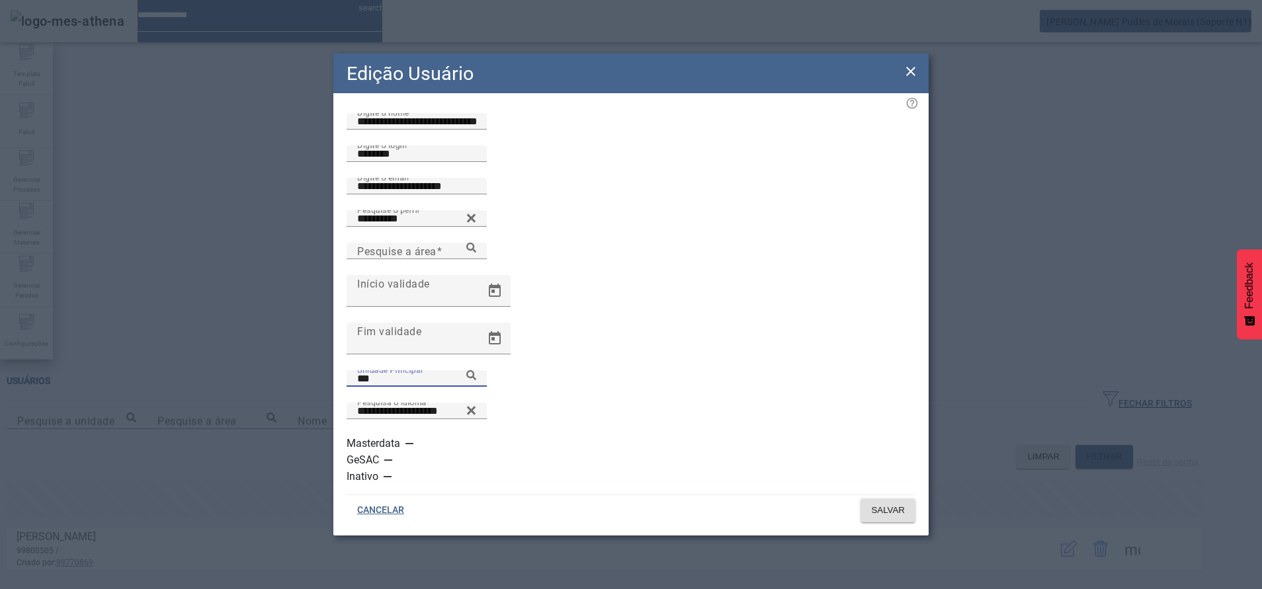  What do you see at coordinates (364, 477) in the screenshot?
I see `label: Inativo` at bounding box center [364, 477].